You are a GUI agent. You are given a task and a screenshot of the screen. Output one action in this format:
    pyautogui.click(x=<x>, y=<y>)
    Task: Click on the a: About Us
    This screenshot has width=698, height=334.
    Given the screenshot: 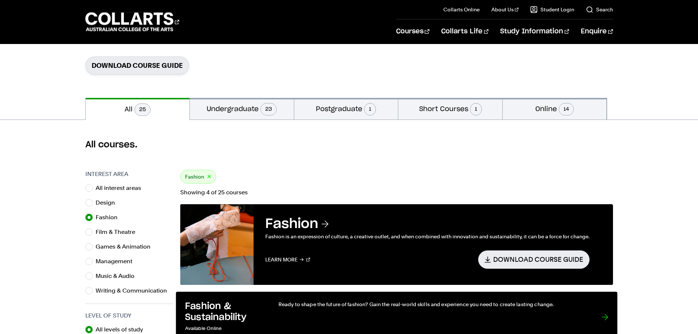 What is the action you would take?
    pyautogui.click(x=505, y=10)
    